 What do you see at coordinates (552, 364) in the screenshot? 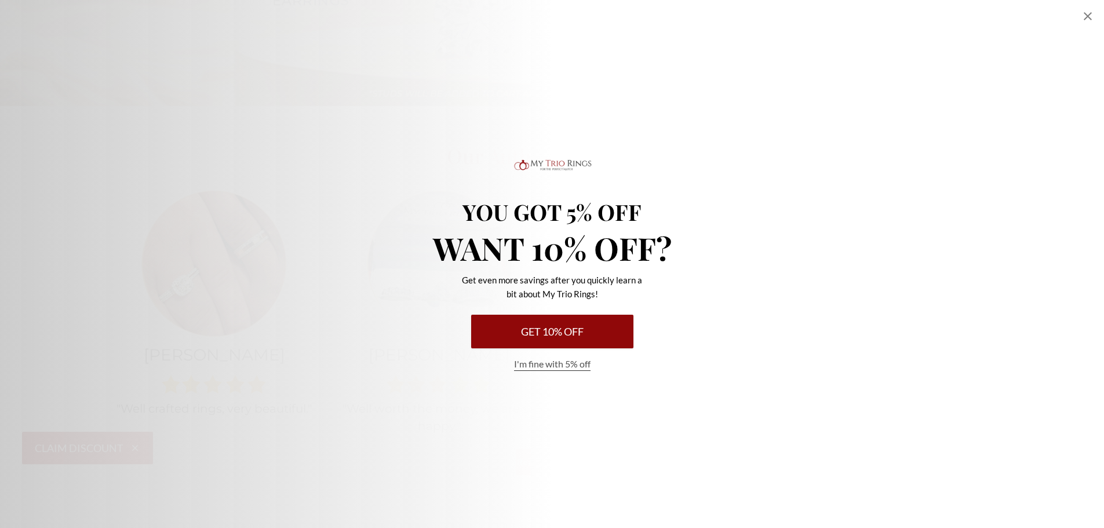
I see `button: I'm fine with 5% off` at bounding box center [552, 364].